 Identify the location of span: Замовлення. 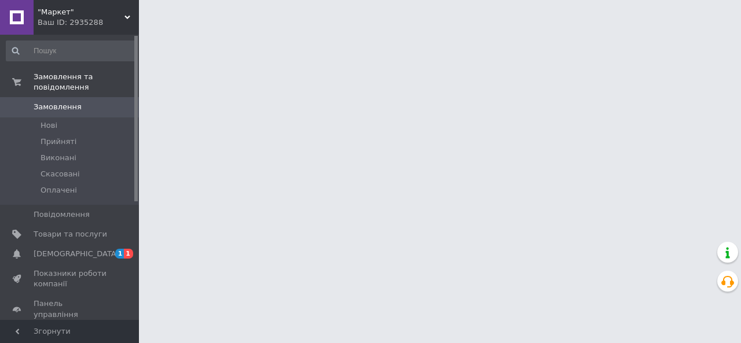
(57, 107).